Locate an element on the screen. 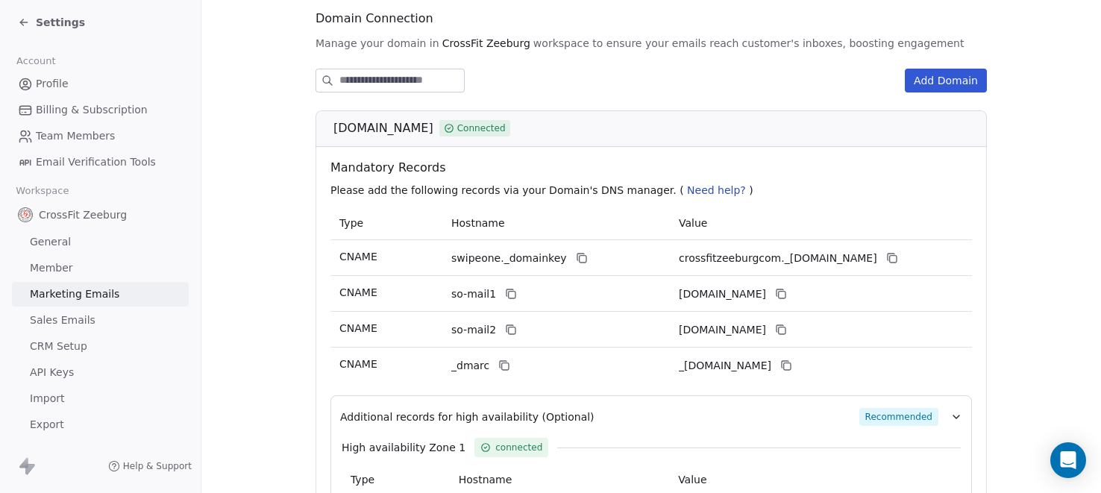 Image resolution: width=1101 pixels, height=493 pixels. span: Need help? is located at coordinates (716, 190).